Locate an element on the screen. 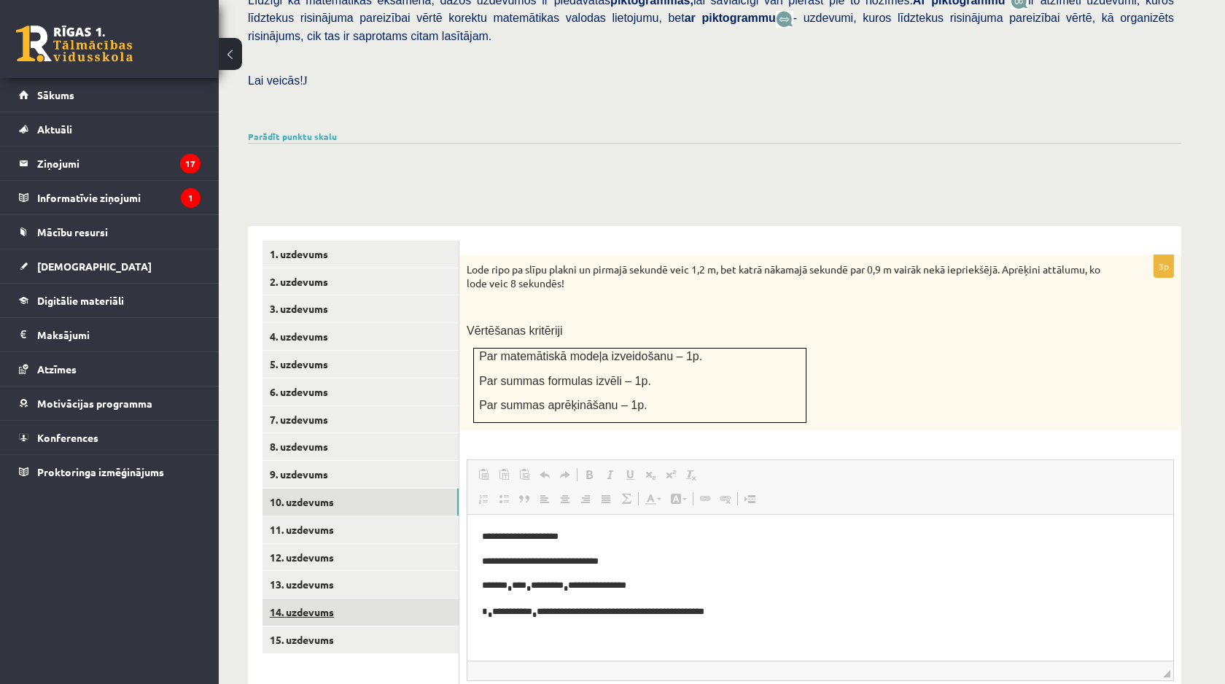  img: wKvN42sLe3LLwAAAABJRU5ErkJggg== is located at coordinates (785, 19).